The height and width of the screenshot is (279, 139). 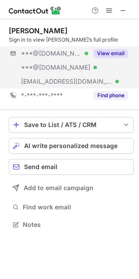 I want to click on button: AI write personalized message, so click(x=71, y=146).